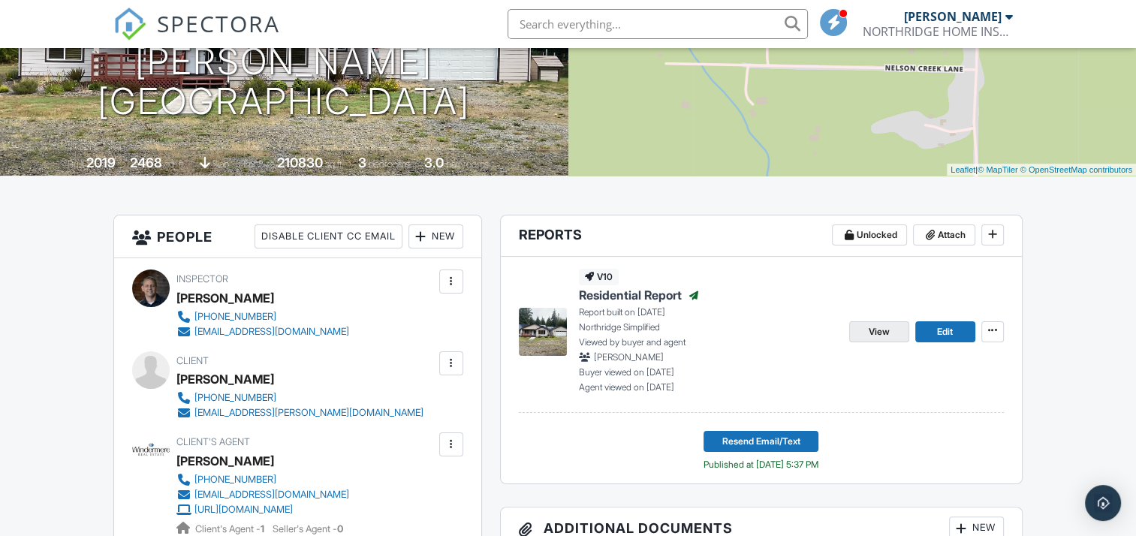 This screenshot has width=1136, height=536. I want to click on span: Client, so click(192, 360).